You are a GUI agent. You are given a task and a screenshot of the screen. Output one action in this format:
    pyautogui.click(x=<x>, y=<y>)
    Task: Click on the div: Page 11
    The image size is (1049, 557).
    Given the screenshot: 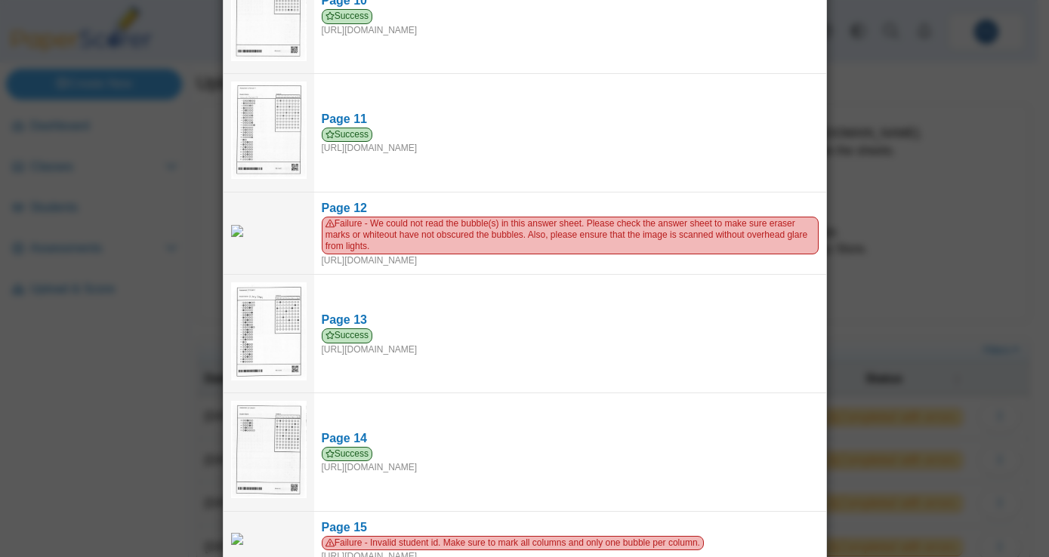 What is the action you would take?
    pyautogui.click(x=570, y=119)
    